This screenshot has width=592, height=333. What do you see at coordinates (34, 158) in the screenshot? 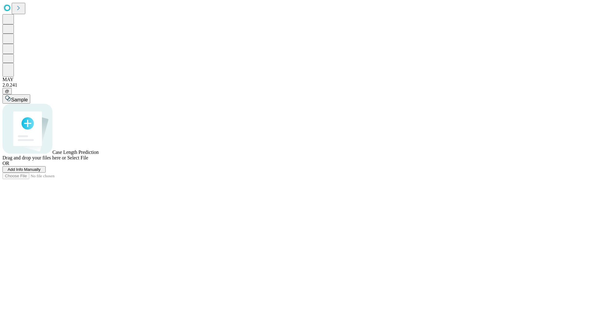
I see `span: Drag and drop your files here or` at bounding box center [34, 158].